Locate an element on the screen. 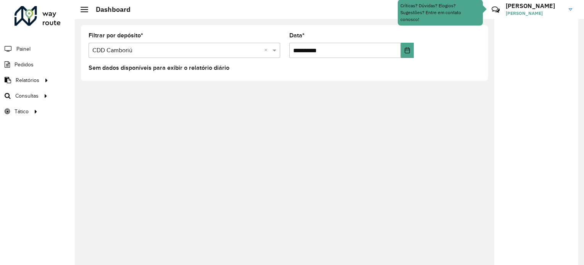 This screenshot has height=265, width=584. span: Relatórios is located at coordinates (27, 80).